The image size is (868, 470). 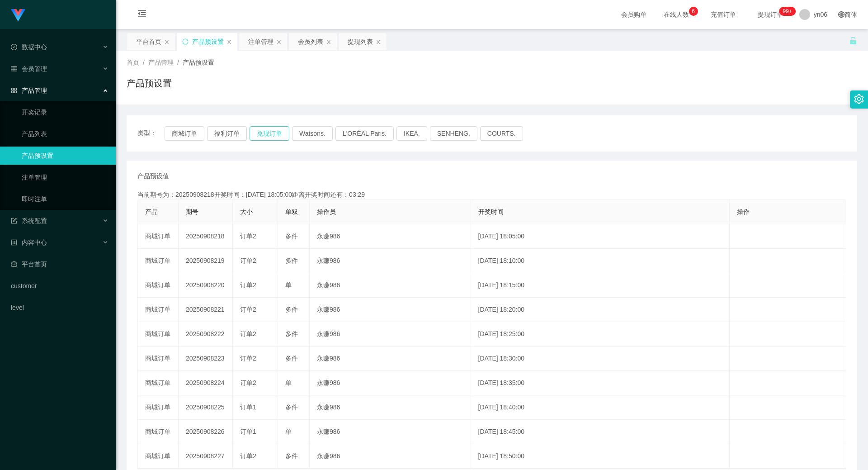 What do you see at coordinates (412, 133) in the screenshot?
I see `button: IKEA.` at bounding box center [412, 133].